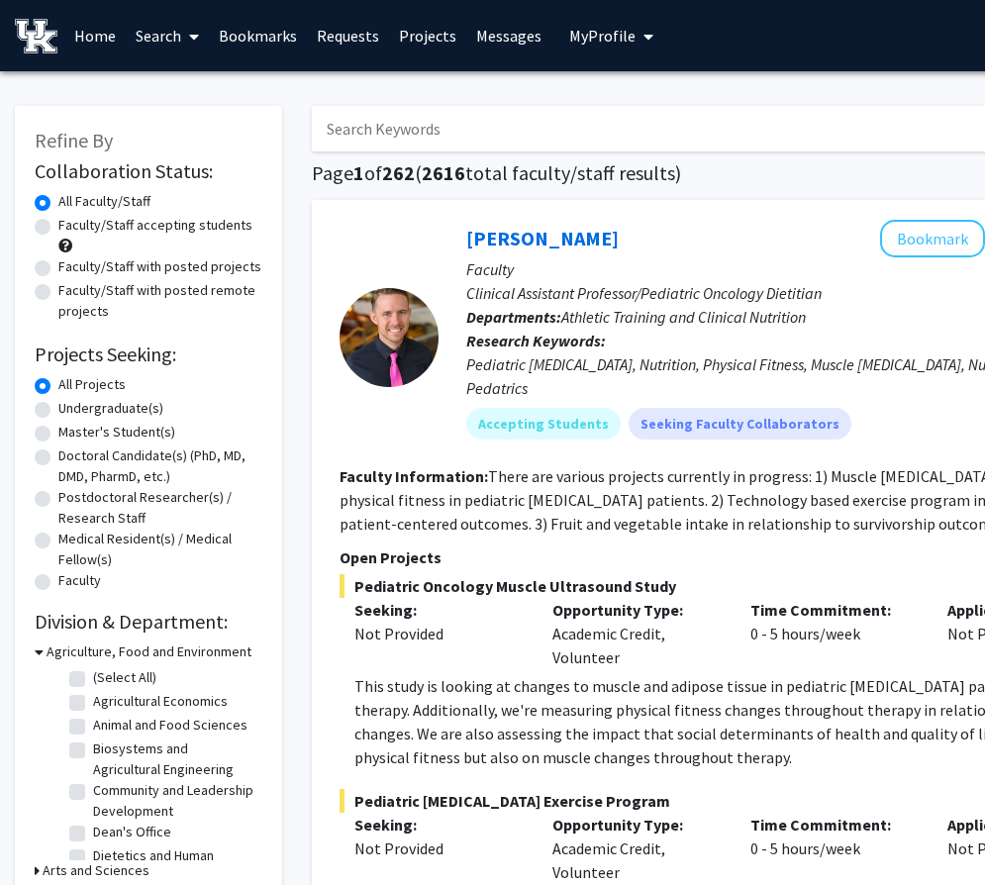 The height and width of the screenshot is (885, 985). Describe the element at coordinates (36, 36) in the screenshot. I see `img: University of Kentucky Logo` at that location.